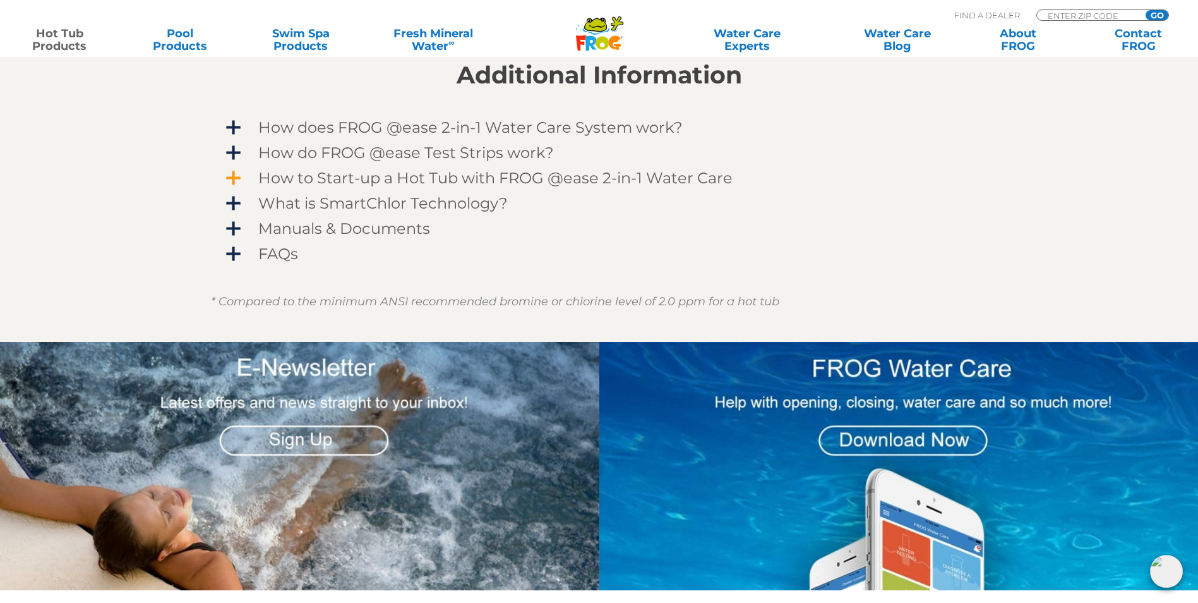  Describe the element at coordinates (600, 152) in the screenshot. I see `a: How do FROG @ease Test Strips work?` at that location.